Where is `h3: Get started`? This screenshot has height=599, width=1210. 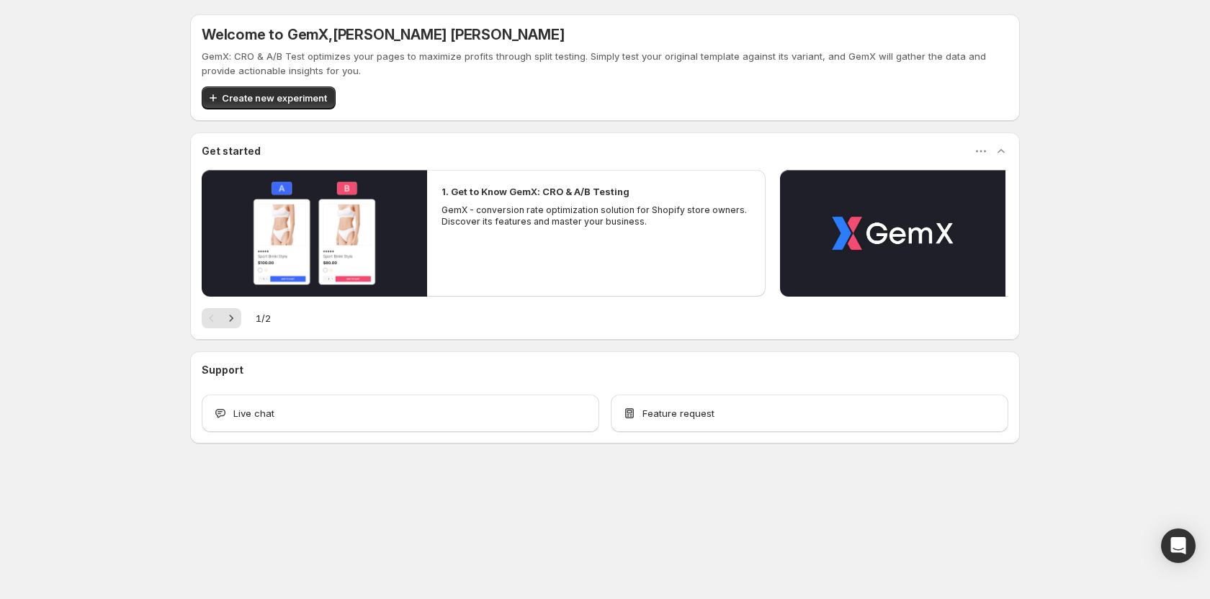 h3: Get started is located at coordinates (231, 151).